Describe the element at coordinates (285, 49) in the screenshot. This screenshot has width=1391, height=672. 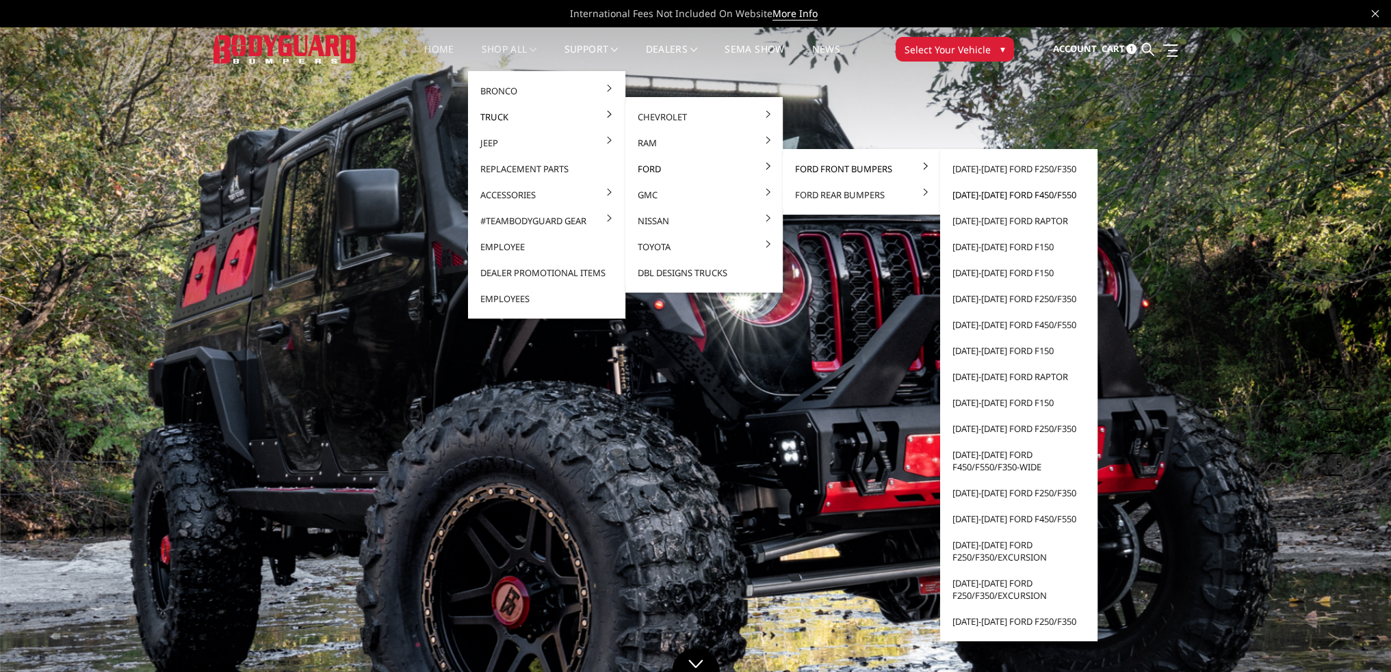
I see `img: BODYGUARD BUMPERS` at that location.